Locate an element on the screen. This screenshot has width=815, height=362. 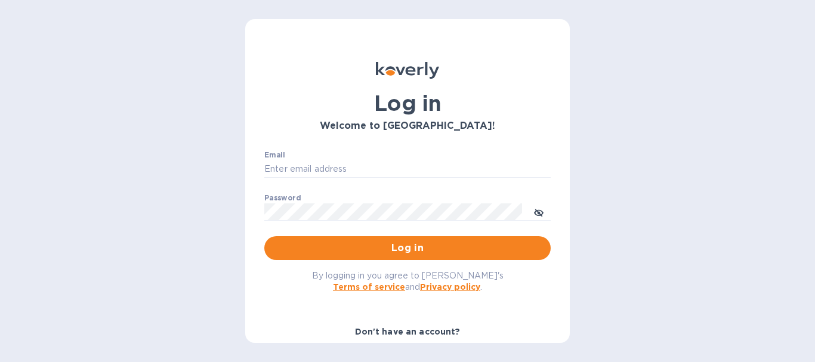
b: Privacy policy is located at coordinates (450, 287).